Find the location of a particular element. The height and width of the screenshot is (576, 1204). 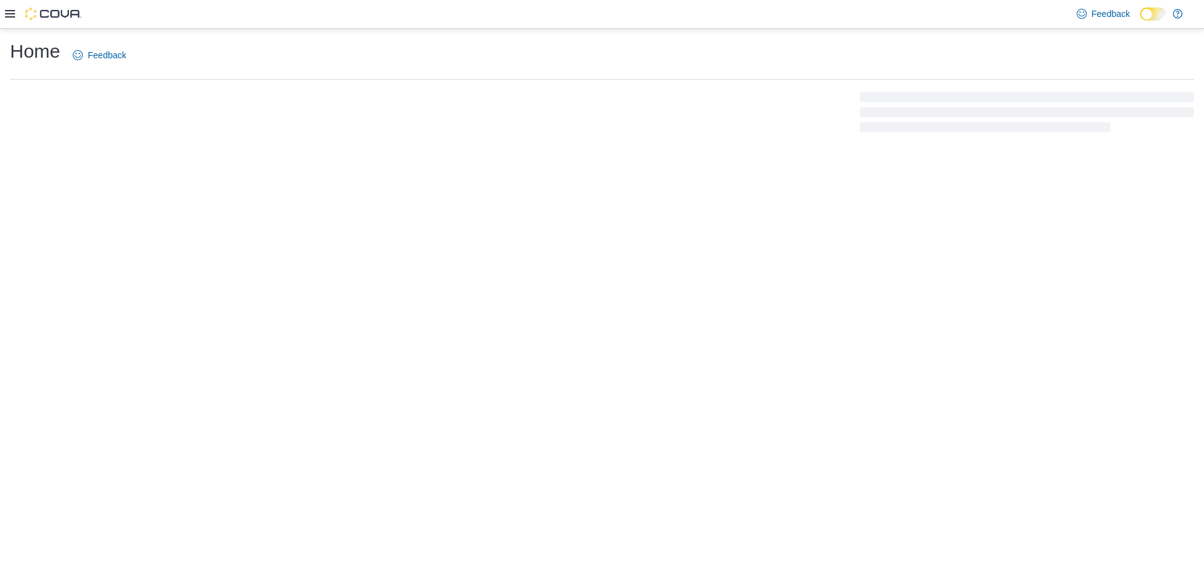

img: Cova is located at coordinates (53, 14).